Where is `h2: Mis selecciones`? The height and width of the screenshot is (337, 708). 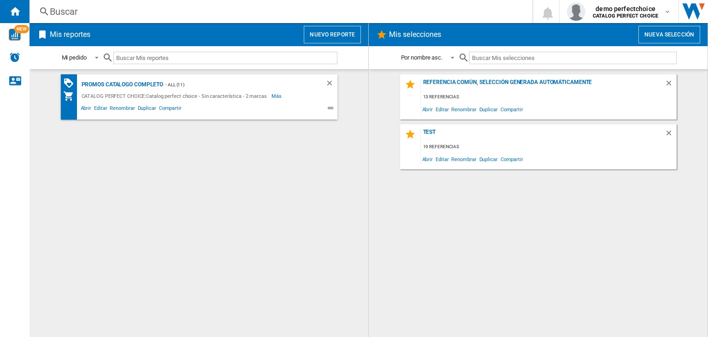 h2: Mis selecciones is located at coordinates (415, 35).